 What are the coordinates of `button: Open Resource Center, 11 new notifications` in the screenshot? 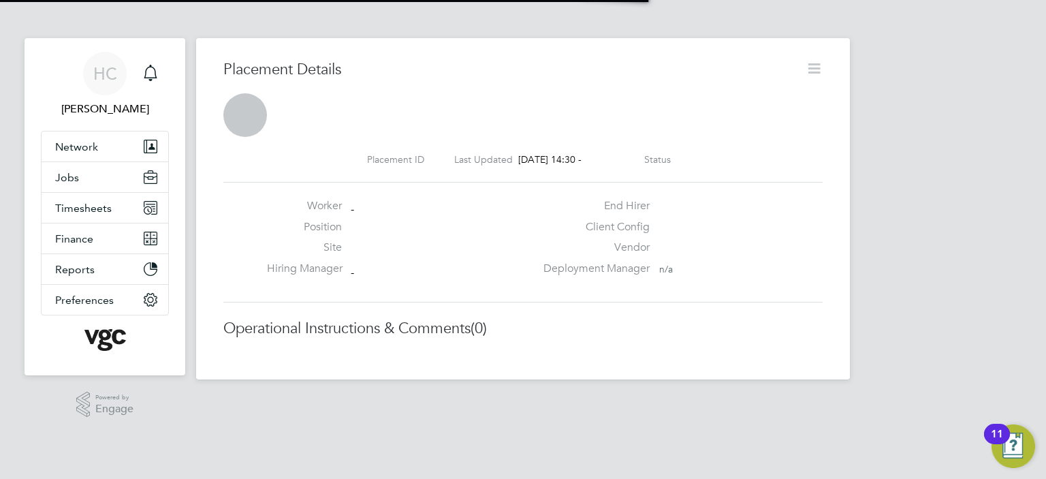 It's located at (1013, 446).